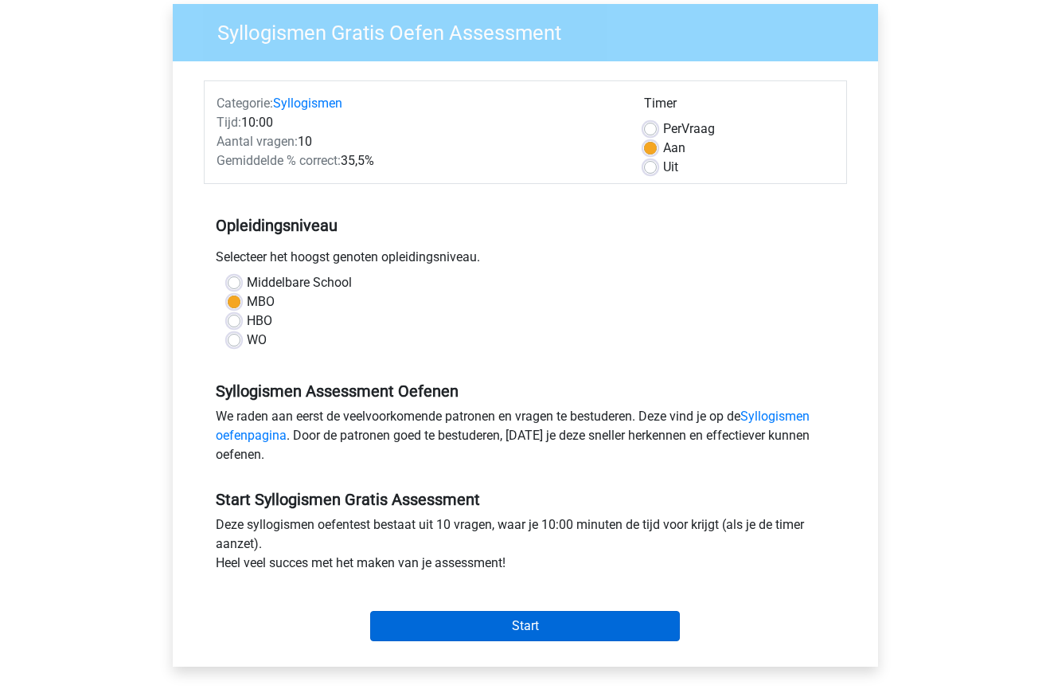 Image resolution: width=1050 pixels, height=697 pixels. I want to click on div: 35,5%, so click(418, 161).